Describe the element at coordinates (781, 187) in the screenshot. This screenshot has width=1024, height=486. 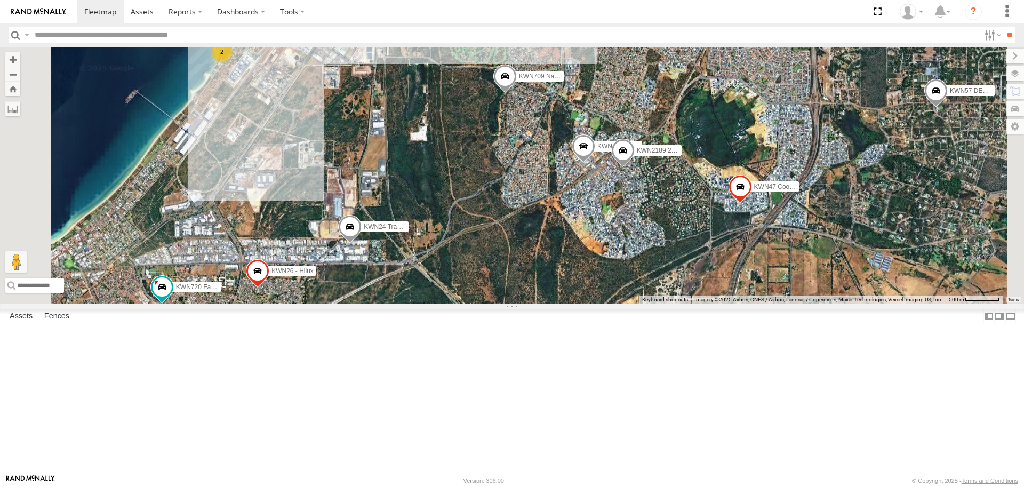
I see `span: KWN47 Coor. Infra` at that location.